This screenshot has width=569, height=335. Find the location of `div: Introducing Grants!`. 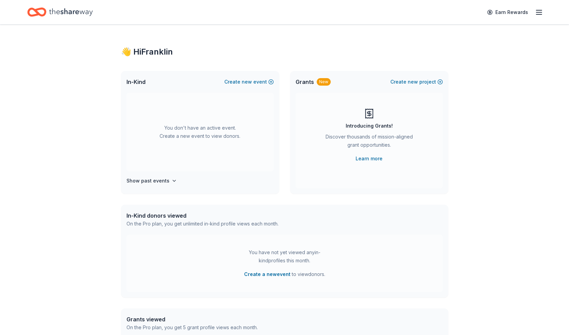

div: Introducing Grants! is located at coordinates (369, 126).